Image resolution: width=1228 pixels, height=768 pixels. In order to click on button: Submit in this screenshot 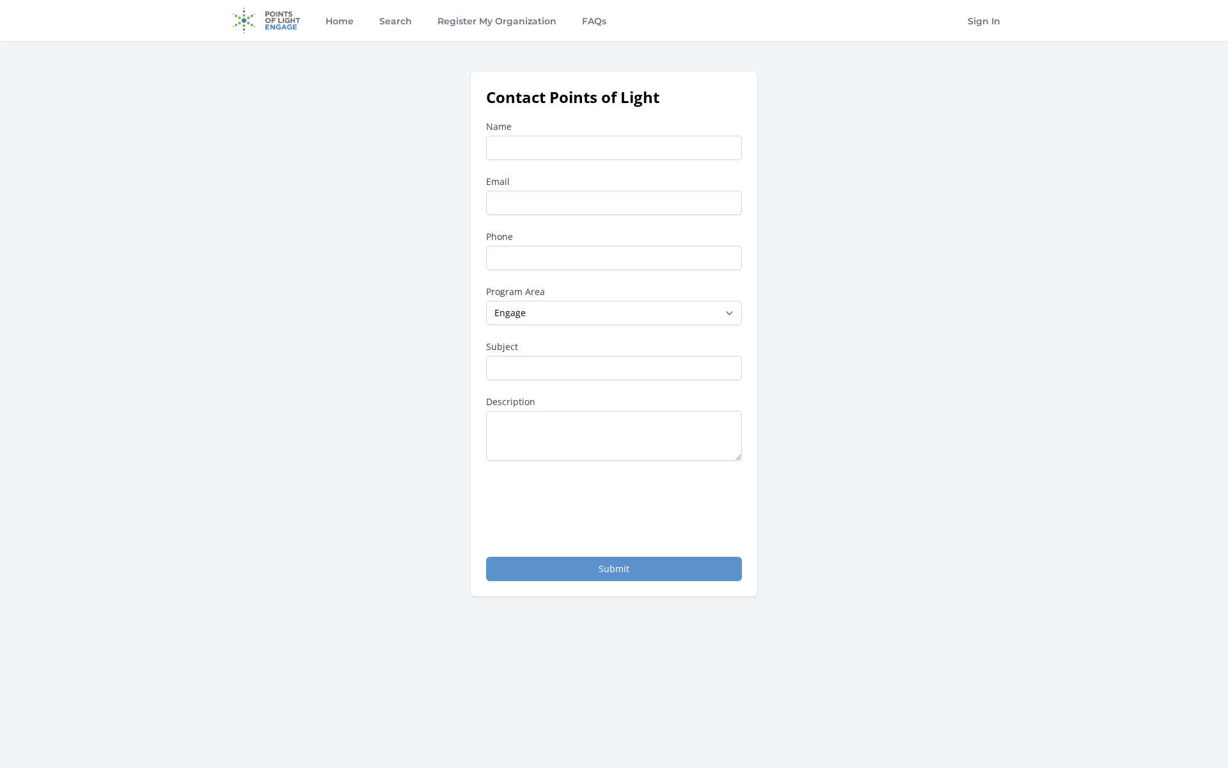, I will do `click(614, 569)`.